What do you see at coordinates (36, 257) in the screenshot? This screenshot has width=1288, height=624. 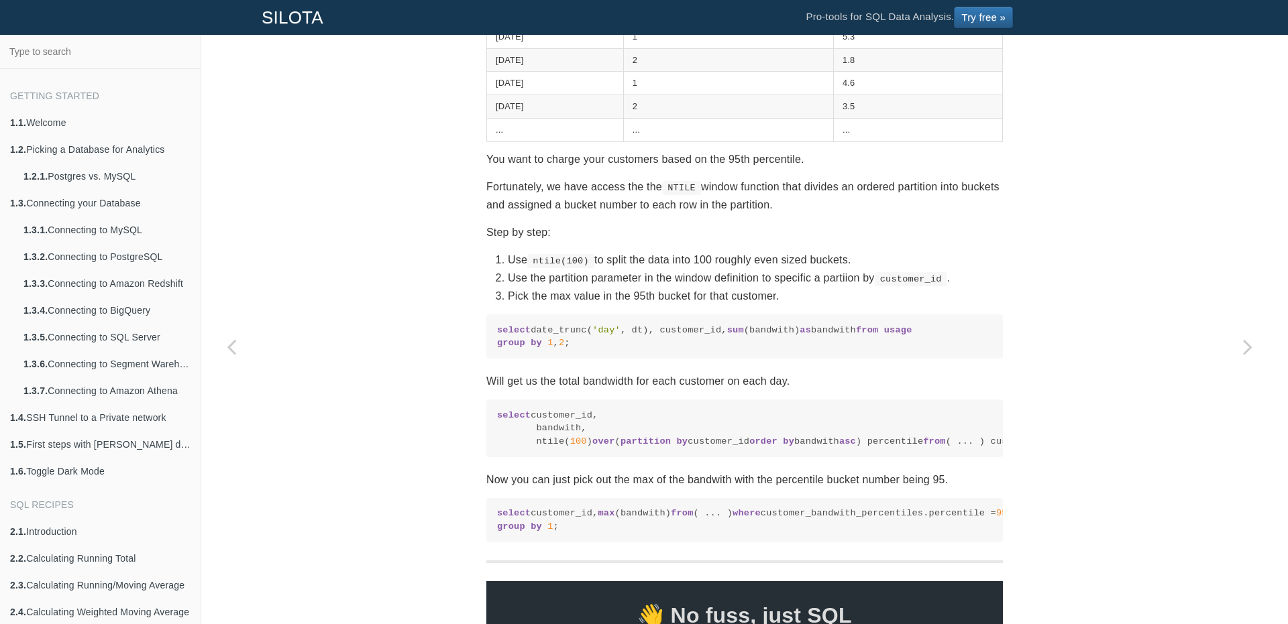 I see `b: 1.3.2.` at bounding box center [36, 257].